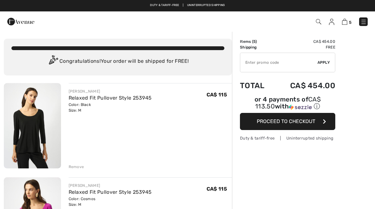  What do you see at coordinates (345, 22) in the screenshot?
I see `img: Shopping Bag` at bounding box center [345, 22].